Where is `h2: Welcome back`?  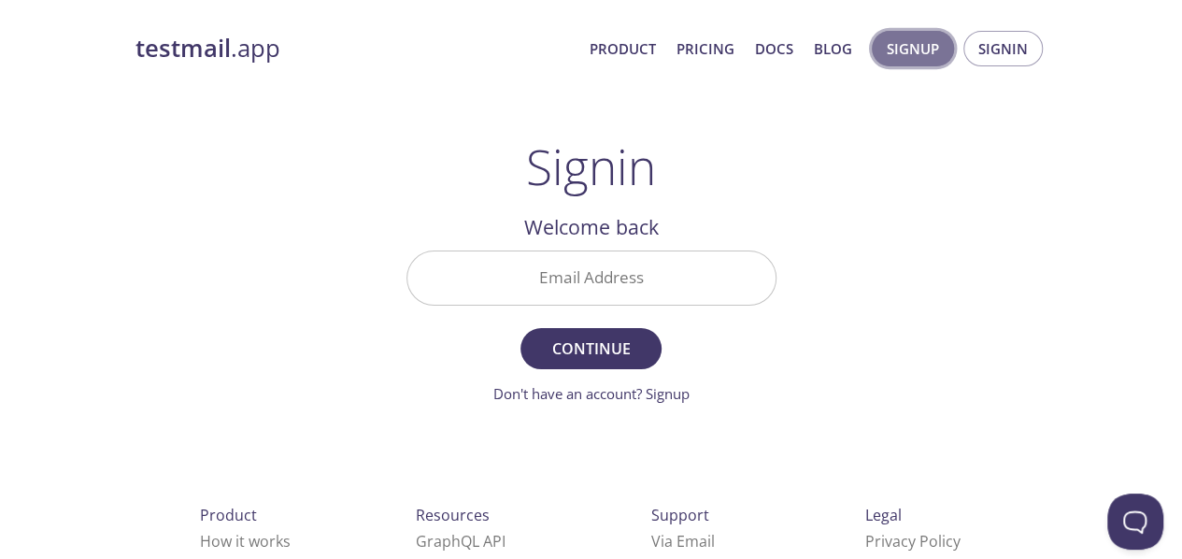 h2: Welcome back is located at coordinates (591, 227).